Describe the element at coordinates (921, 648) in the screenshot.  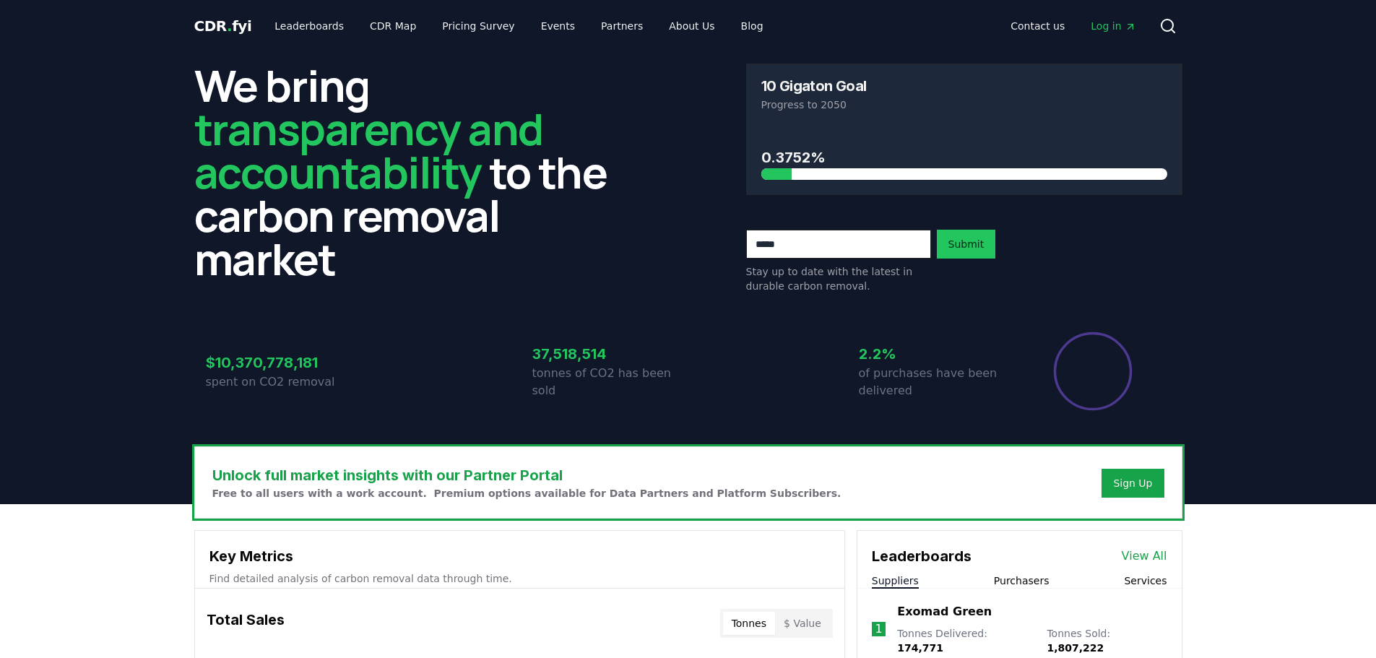
I see `span: 174,771` at that location.